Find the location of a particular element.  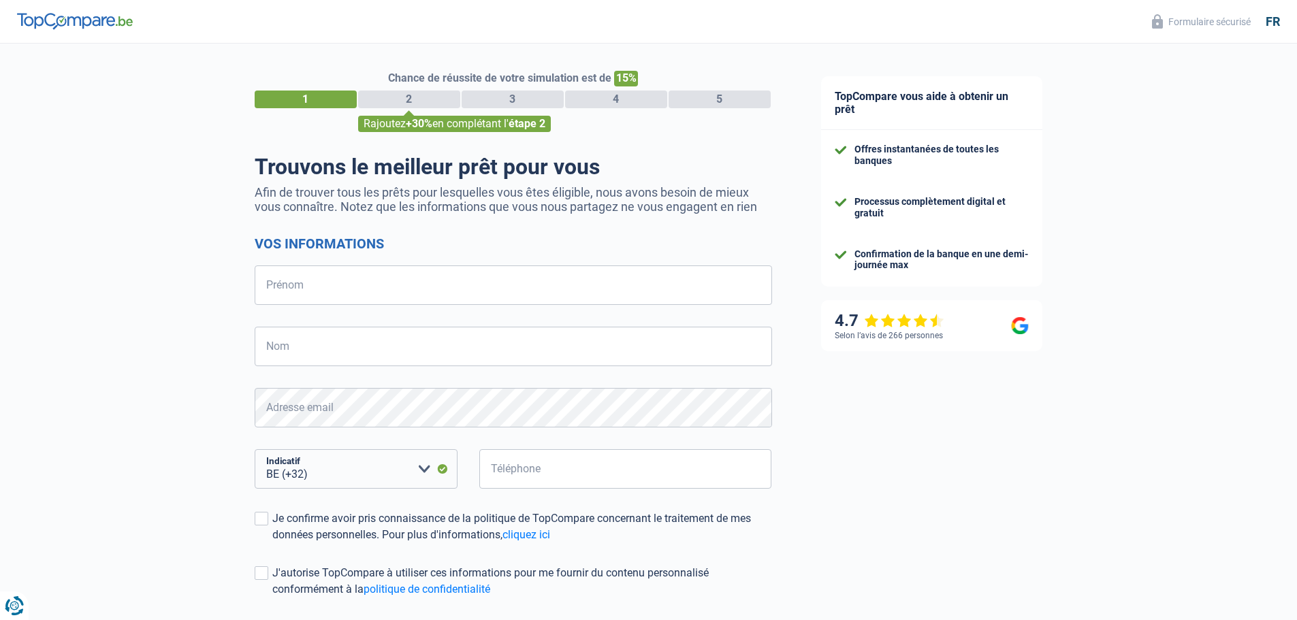

div: TopCompare vous aide à obtenir un prêt is located at coordinates (932, 103).